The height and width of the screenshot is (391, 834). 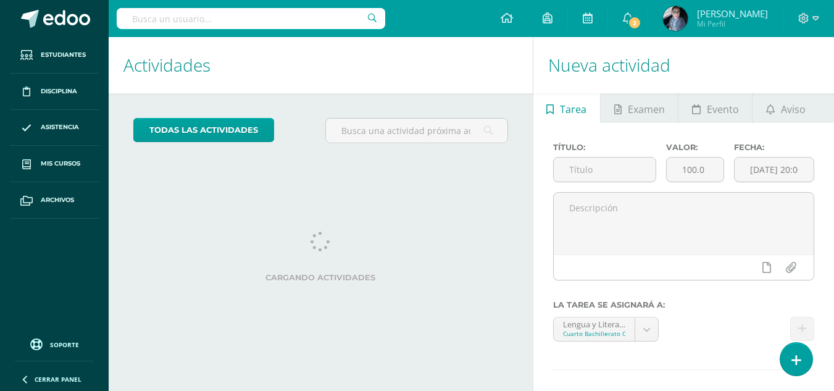 What do you see at coordinates (567, 108) in the screenshot?
I see `a: Tarea` at bounding box center [567, 108].